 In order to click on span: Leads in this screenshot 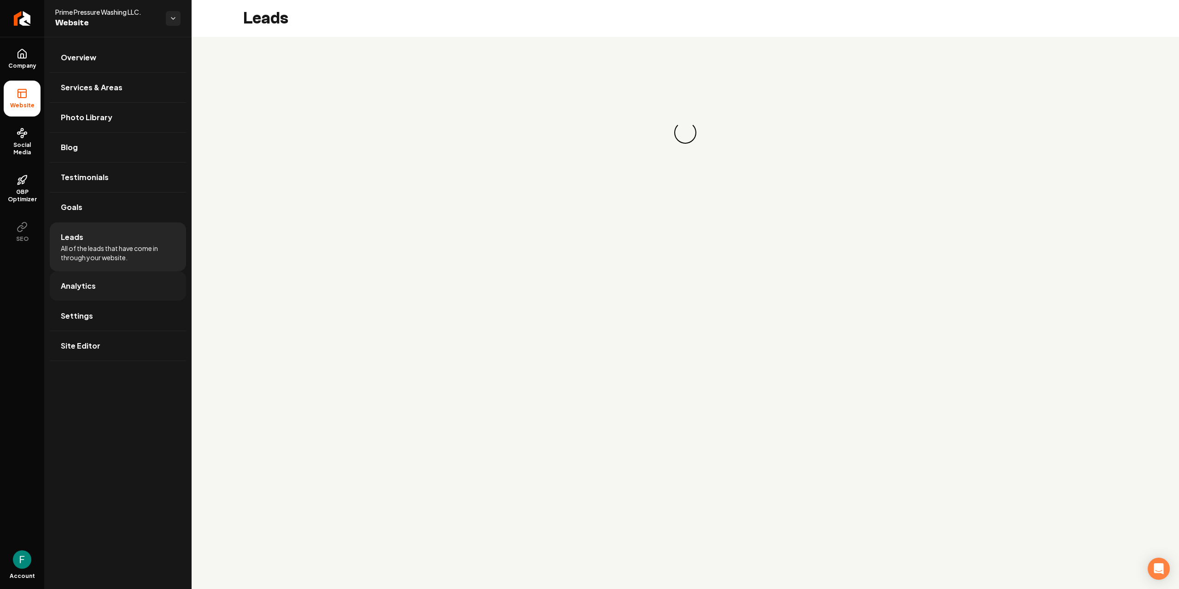, I will do `click(72, 237)`.